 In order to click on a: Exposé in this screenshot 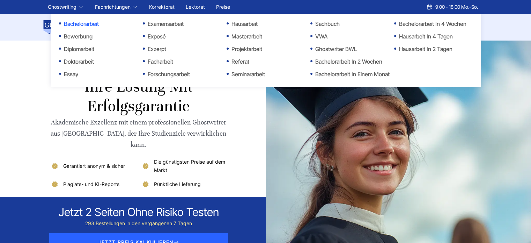, I will do `click(178, 36)`.